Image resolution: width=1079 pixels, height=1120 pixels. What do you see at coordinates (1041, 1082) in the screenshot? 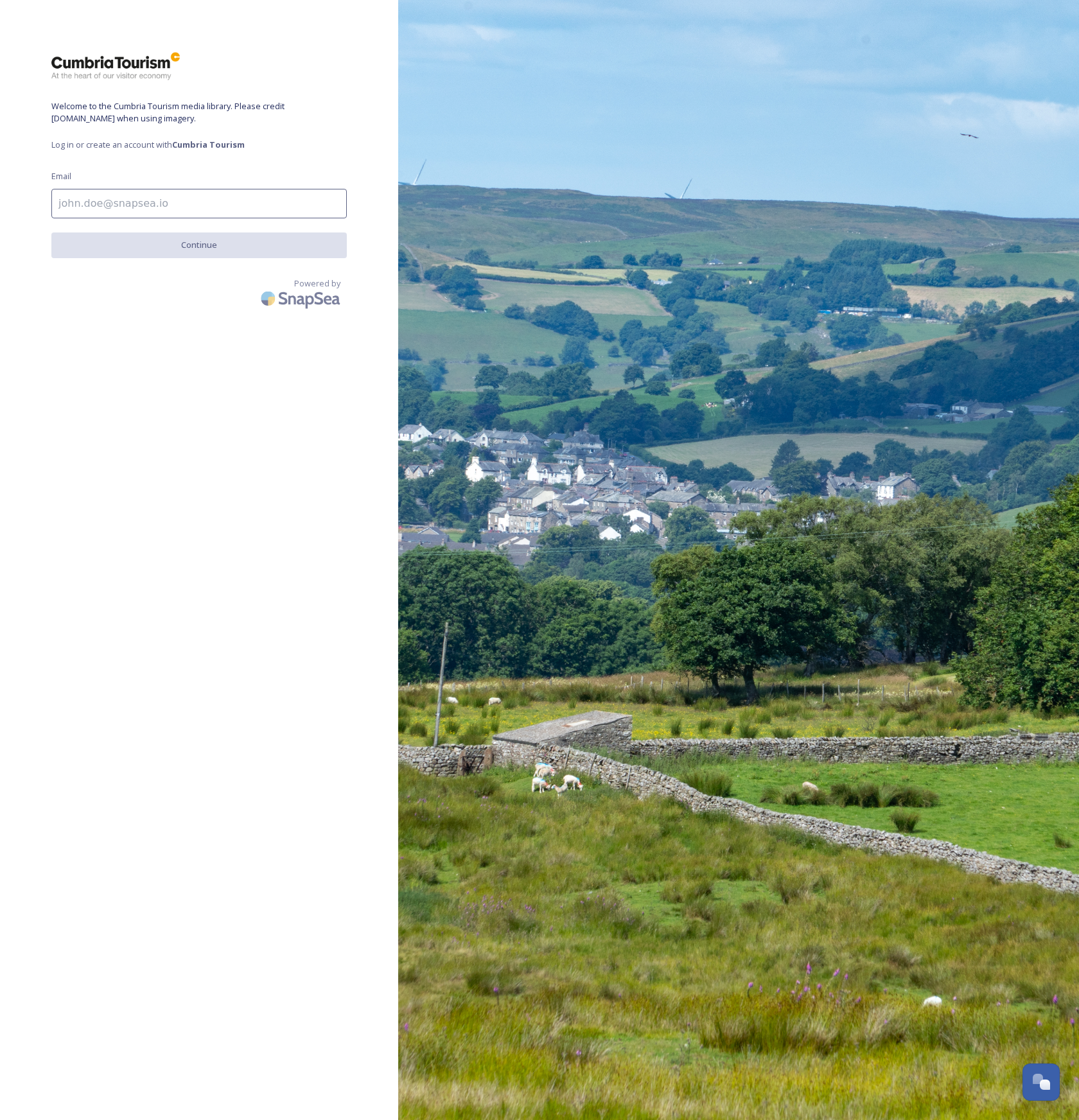
I see `button: Open Chat` at bounding box center [1041, 1082].